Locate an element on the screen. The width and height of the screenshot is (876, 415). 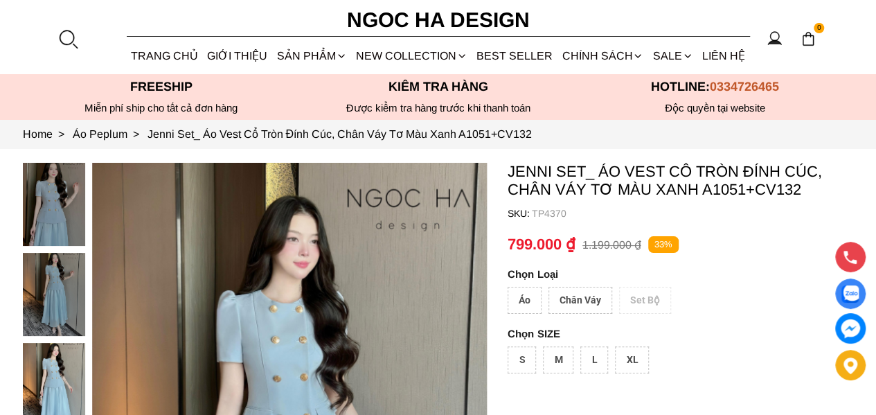
span: 0 is located at coordinates (819, 28).